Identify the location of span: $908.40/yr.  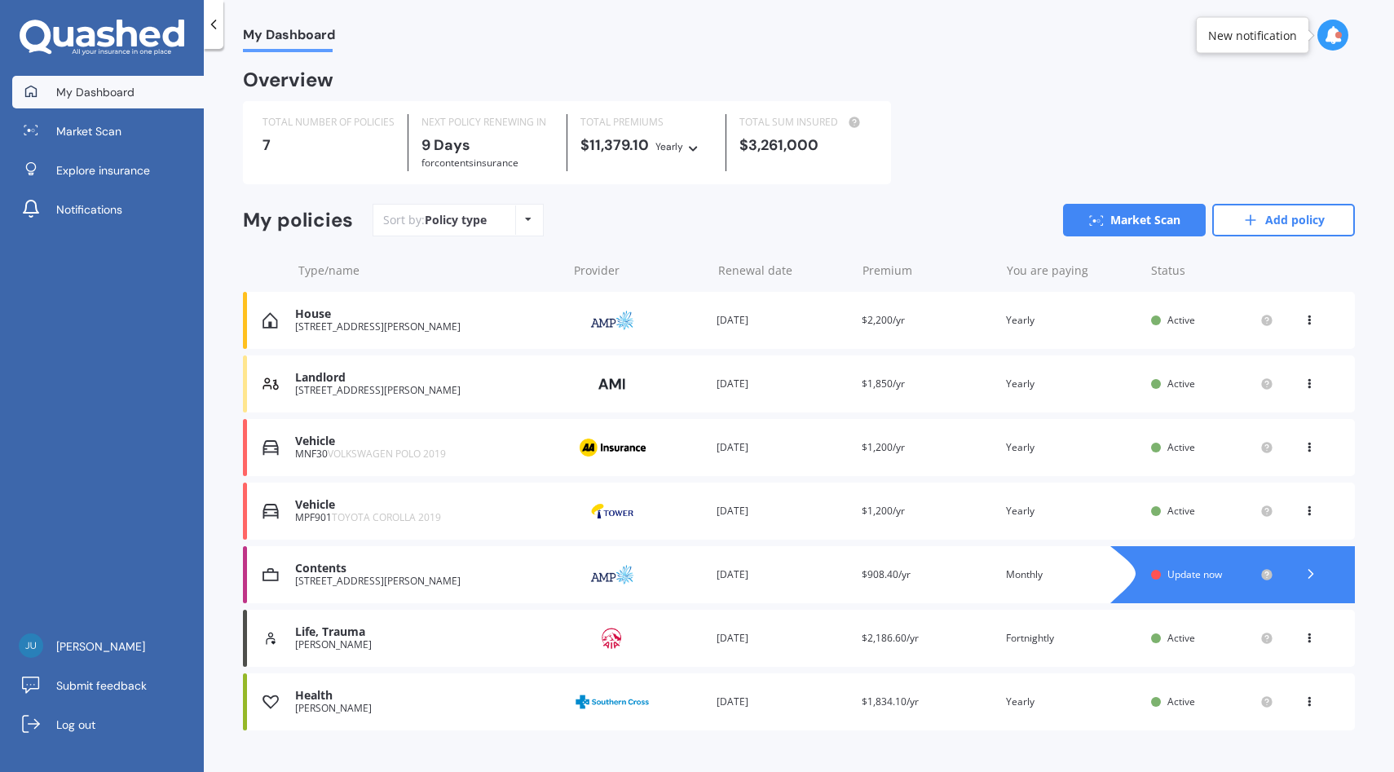
(886, 574).